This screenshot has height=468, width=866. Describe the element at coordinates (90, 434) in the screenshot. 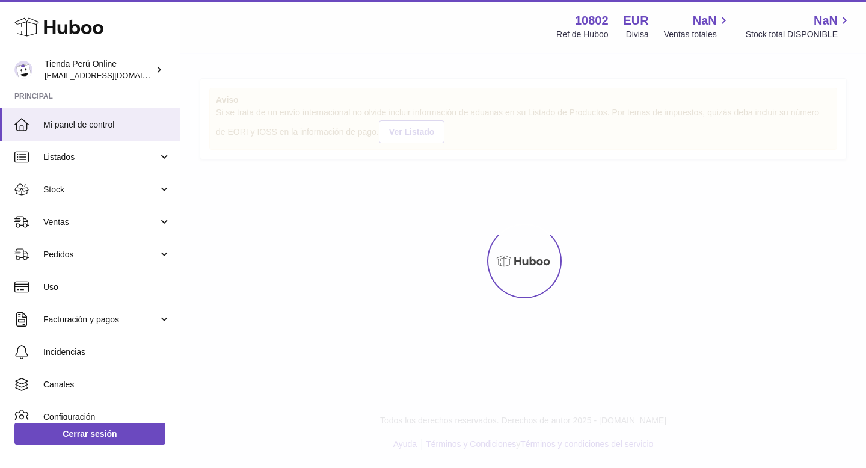

I see `a: Cerrar sesión` at that location.